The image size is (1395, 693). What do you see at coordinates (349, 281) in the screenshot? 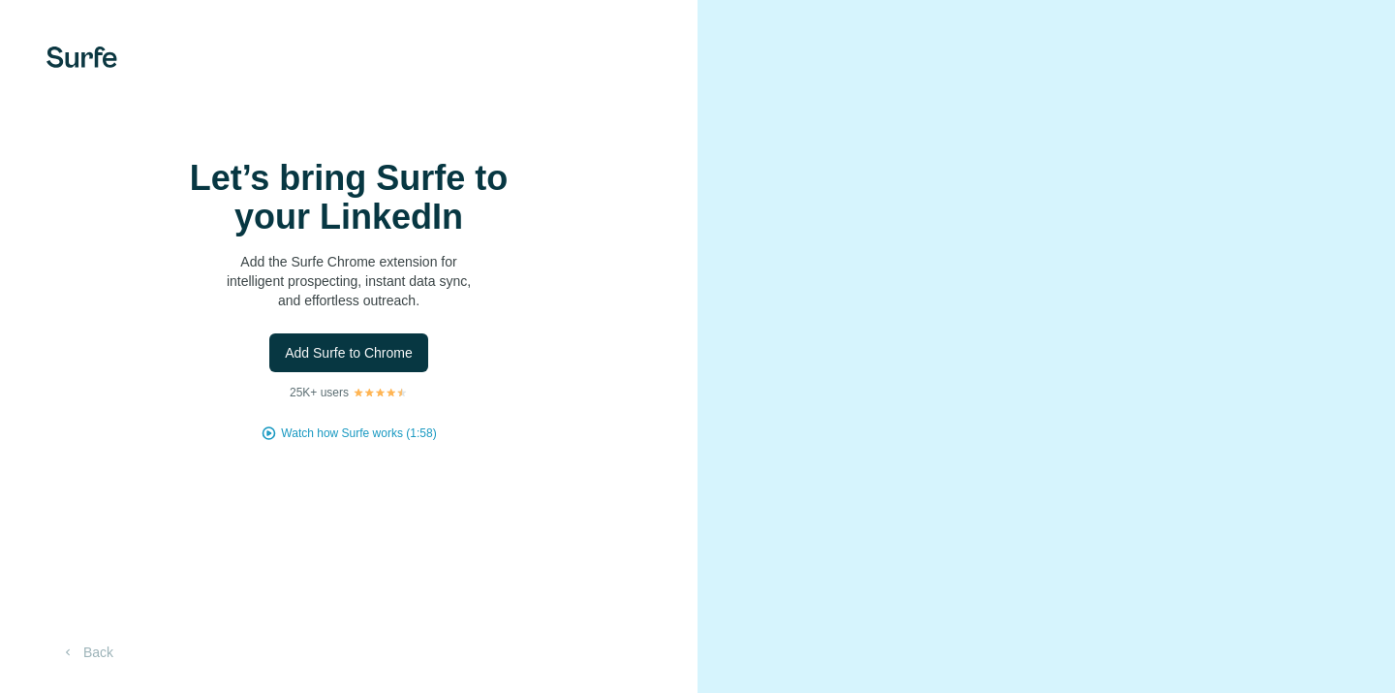
I see `p: Add the Surfe Chrome extension for intelligent prospecting, instant data sync, and effortless out...` at bounding box center [349, 281].